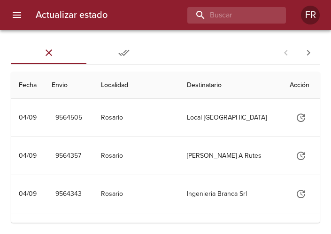 The image size is (331, 234). I want to click on h6: Actualizar estado, so click(71, 15).